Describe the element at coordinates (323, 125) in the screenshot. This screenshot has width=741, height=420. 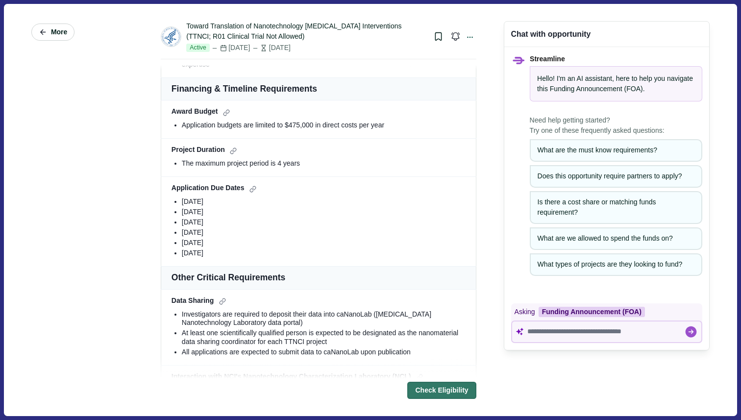
I see `div: Application budgets are limited to $475,000 in direct costs per year` at that location.